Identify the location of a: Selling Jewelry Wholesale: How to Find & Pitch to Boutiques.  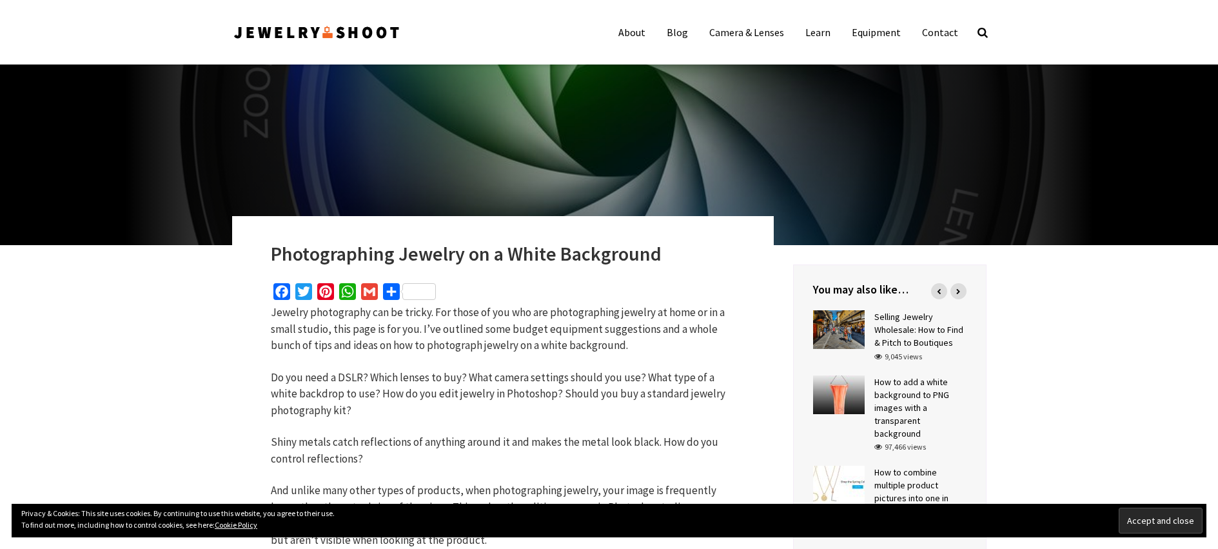
(919, 329).